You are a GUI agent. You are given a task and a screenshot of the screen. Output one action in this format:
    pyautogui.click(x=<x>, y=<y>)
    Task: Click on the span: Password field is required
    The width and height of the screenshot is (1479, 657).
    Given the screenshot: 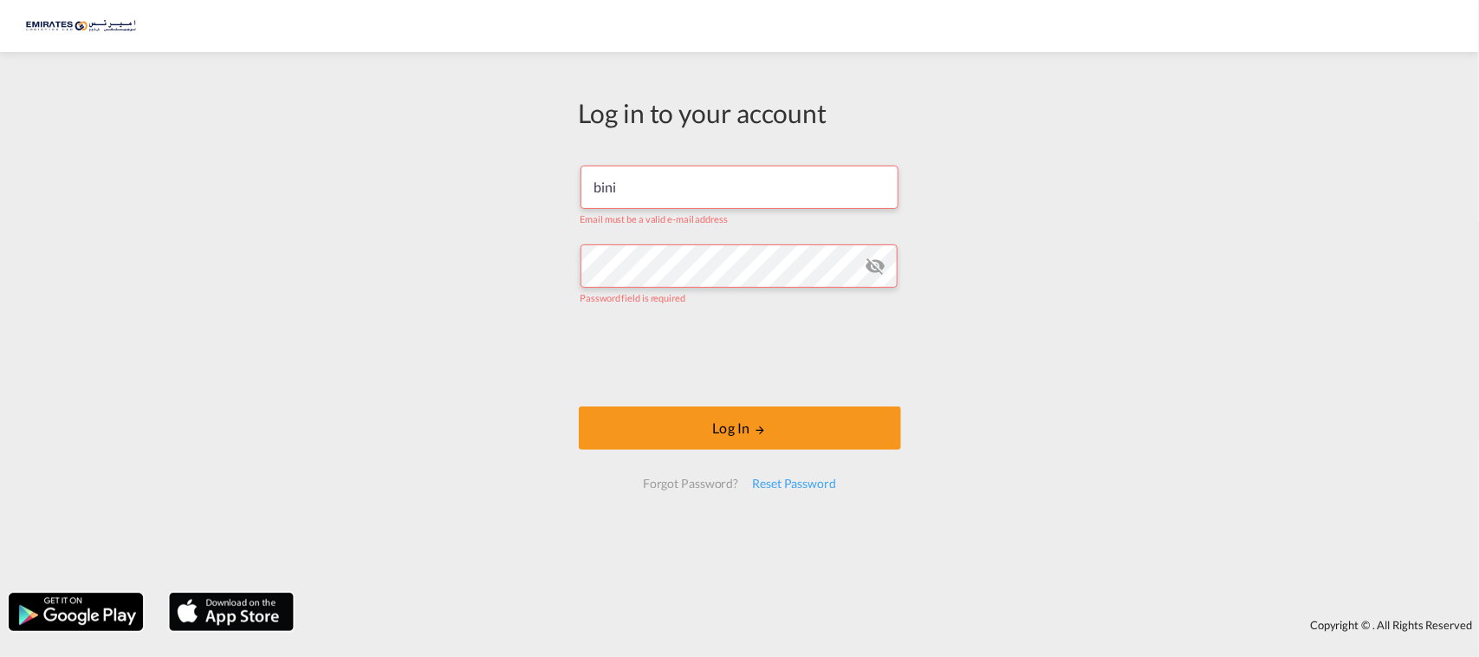 What is the action you would take?
    pyautogui.click(x=632, y=297)
    